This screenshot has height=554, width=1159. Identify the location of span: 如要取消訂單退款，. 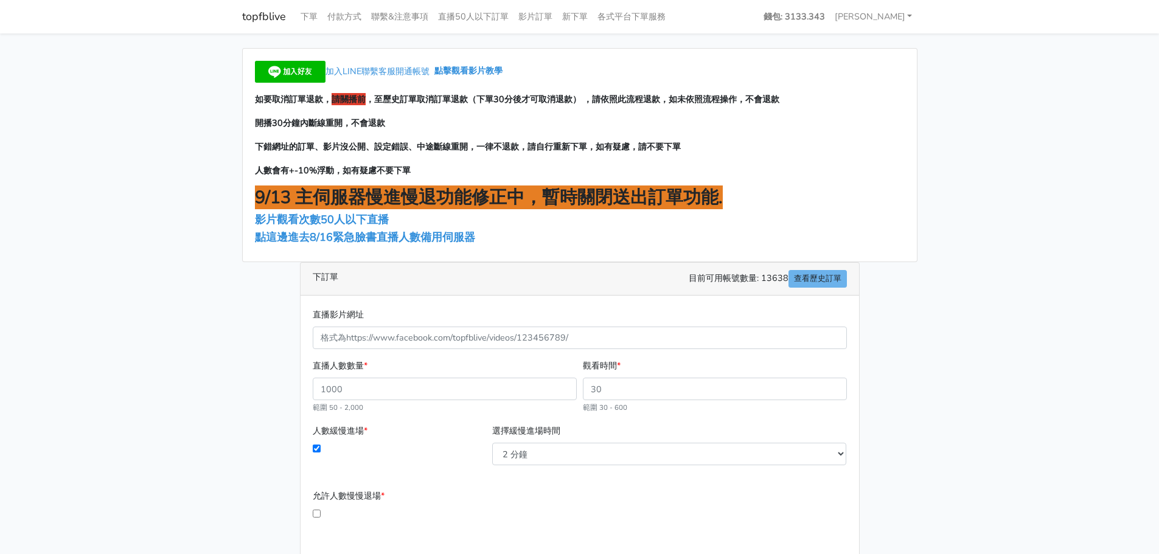
(293, 99).